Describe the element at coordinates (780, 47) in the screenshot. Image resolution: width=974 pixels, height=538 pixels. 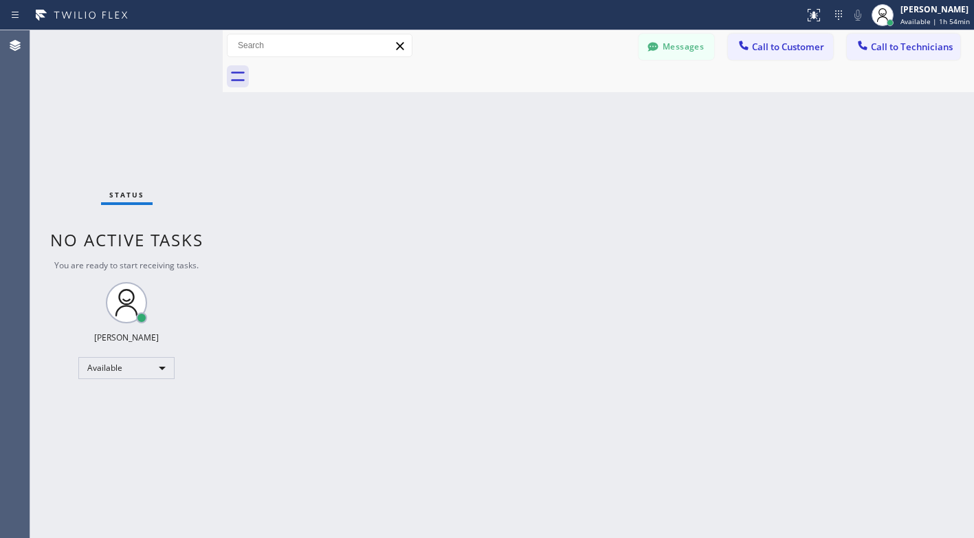
I see `button: Call to Customer` at that location.